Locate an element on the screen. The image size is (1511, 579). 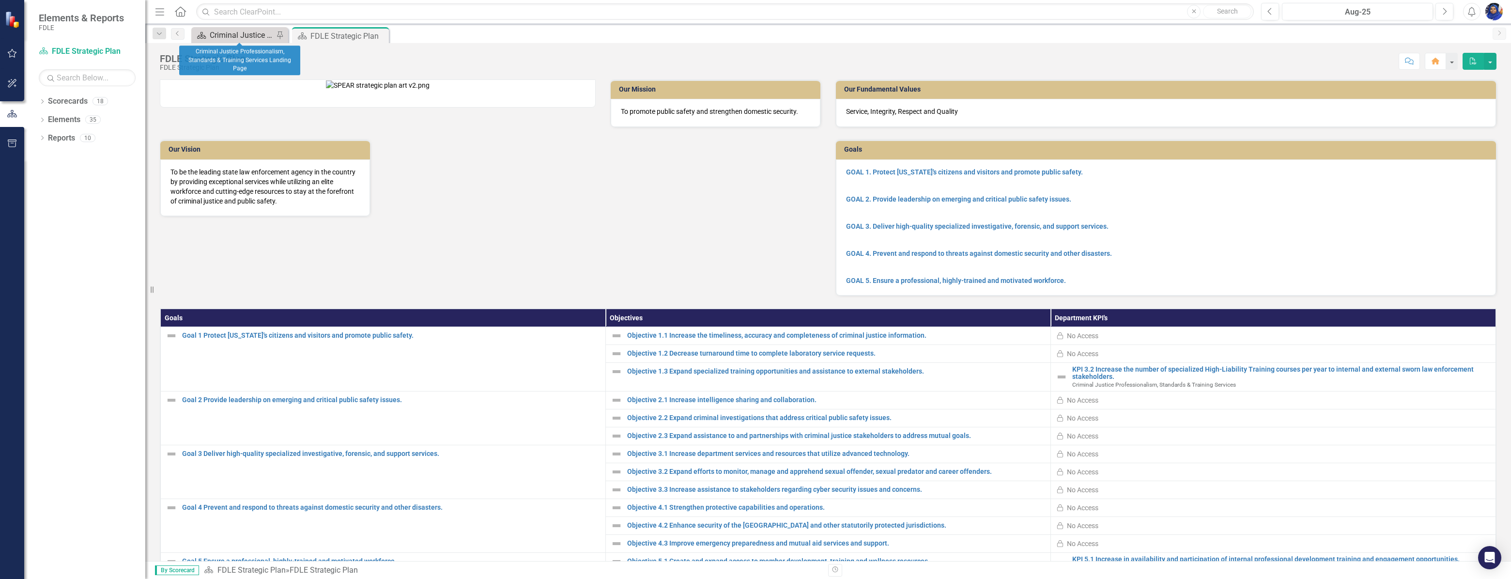
a: Goal 5 Ensure a professional, highly-trained and motivated workforce. is located at coordinates (391, 561).